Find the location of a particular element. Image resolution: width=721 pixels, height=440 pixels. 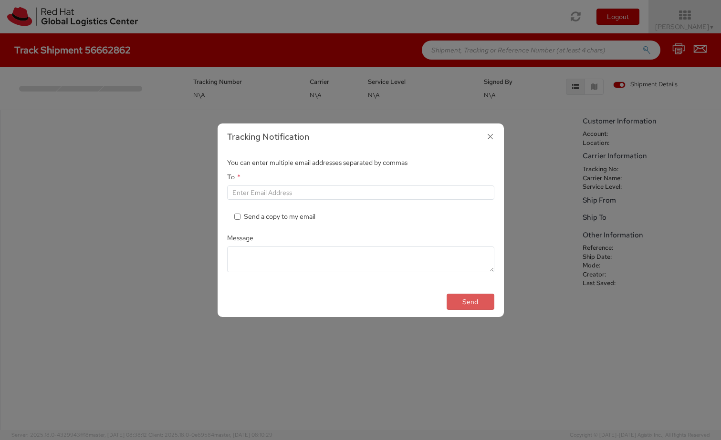

p: You can enter multiple email addresses separated by commas is located at coordinates (361, 163).